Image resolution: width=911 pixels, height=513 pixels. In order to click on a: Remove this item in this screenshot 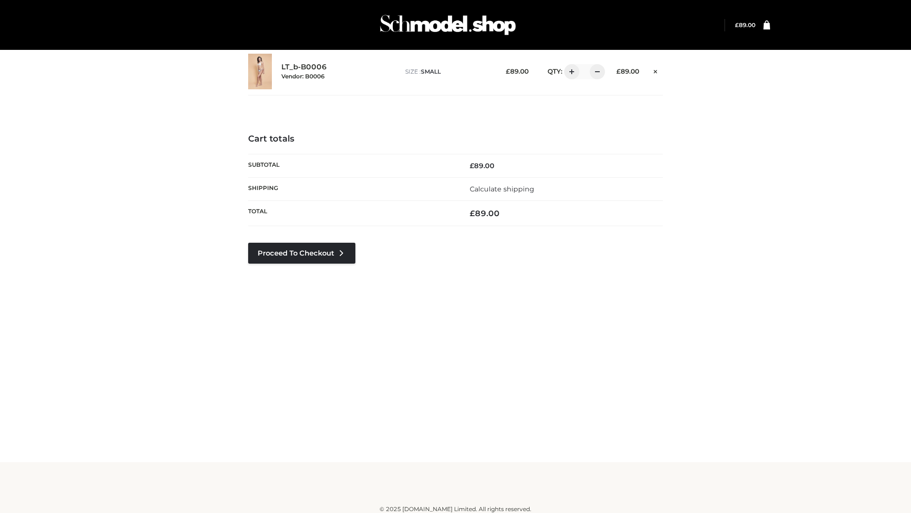, I will do `click(656, 70)`.